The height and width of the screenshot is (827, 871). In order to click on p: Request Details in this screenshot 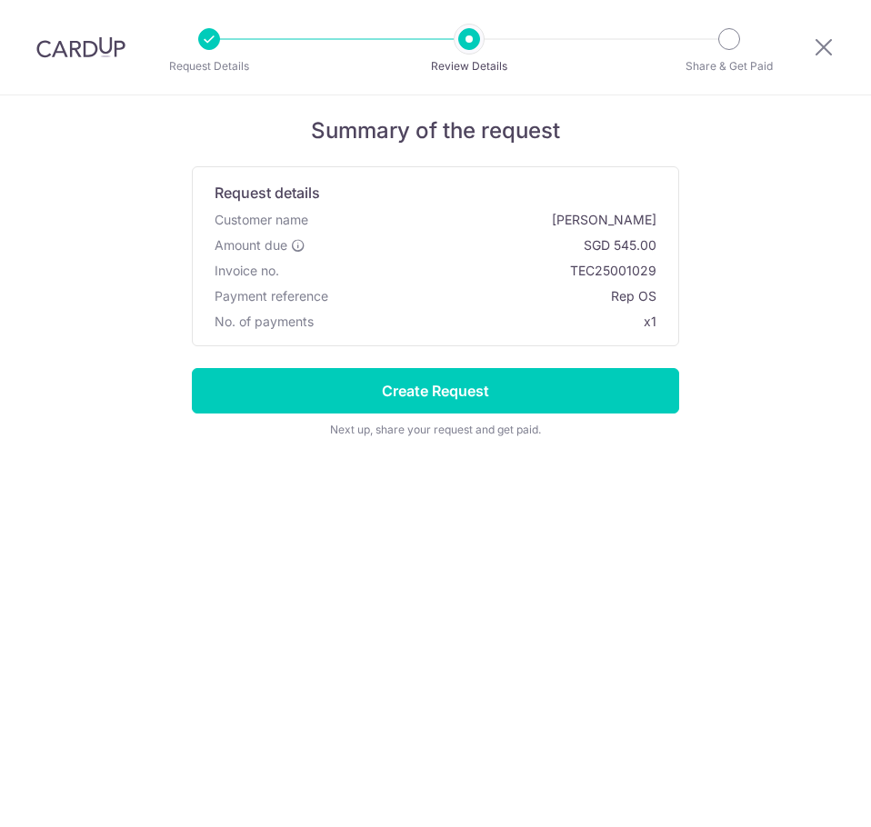, I will do `click(209, 66)`.